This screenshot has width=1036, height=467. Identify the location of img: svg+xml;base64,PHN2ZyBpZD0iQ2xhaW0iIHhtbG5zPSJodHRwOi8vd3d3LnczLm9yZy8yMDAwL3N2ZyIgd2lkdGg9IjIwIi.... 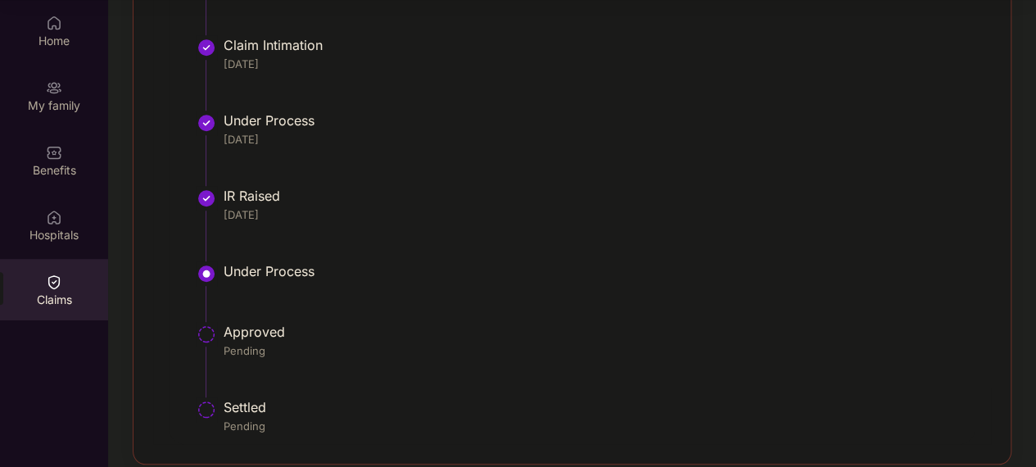
(54, 282).